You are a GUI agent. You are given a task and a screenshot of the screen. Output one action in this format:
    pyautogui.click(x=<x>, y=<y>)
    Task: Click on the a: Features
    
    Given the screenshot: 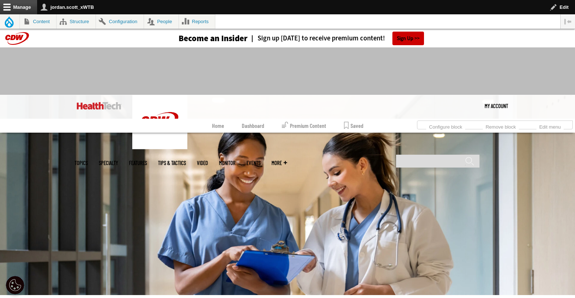 What is the action you would take?
    pyautogui.click(x=138, y=163)
    